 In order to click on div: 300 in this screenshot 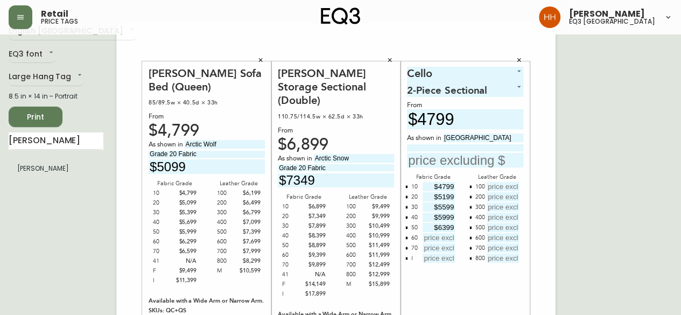, I will do `click(480, 207)`.